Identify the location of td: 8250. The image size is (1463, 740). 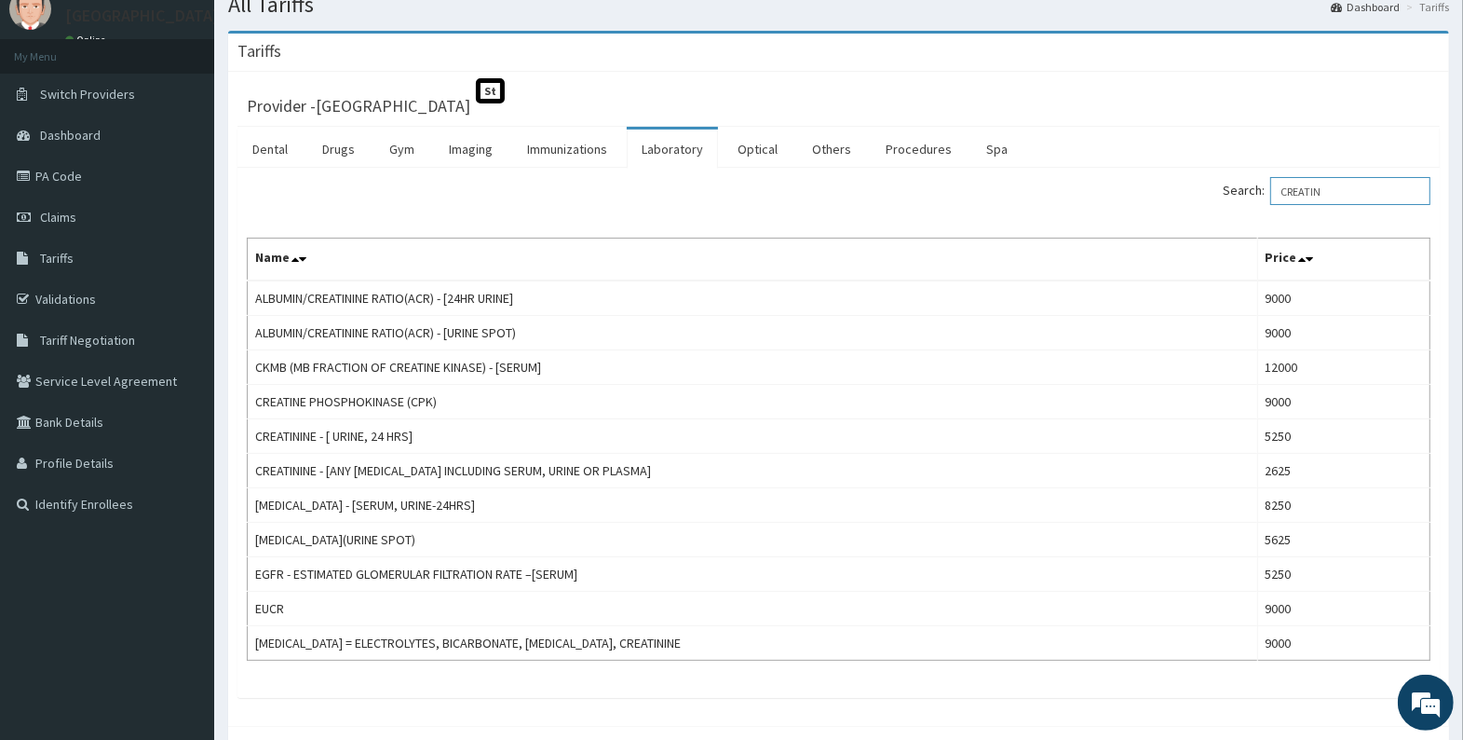
(1343, 505).